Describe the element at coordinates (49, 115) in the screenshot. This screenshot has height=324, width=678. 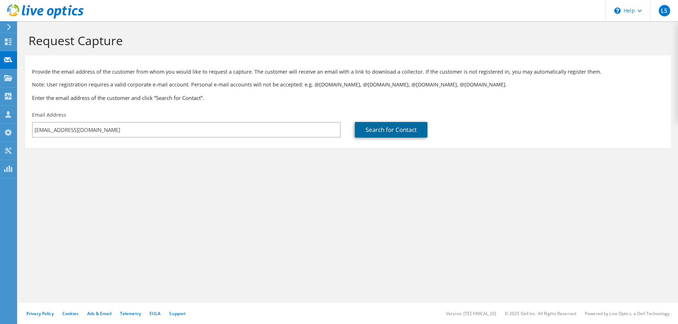
I see `label: Email Address` at that location.